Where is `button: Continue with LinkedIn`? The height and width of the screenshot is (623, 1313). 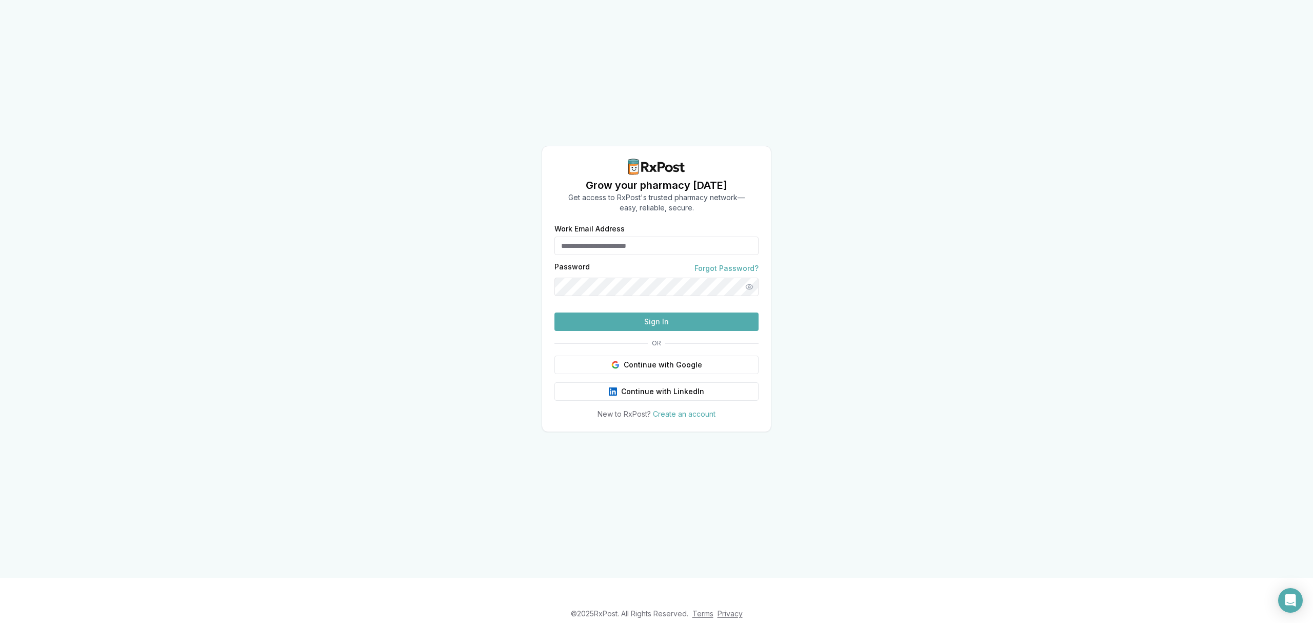
button: Continue with LinkedIn is located at coordinates (656, 391).